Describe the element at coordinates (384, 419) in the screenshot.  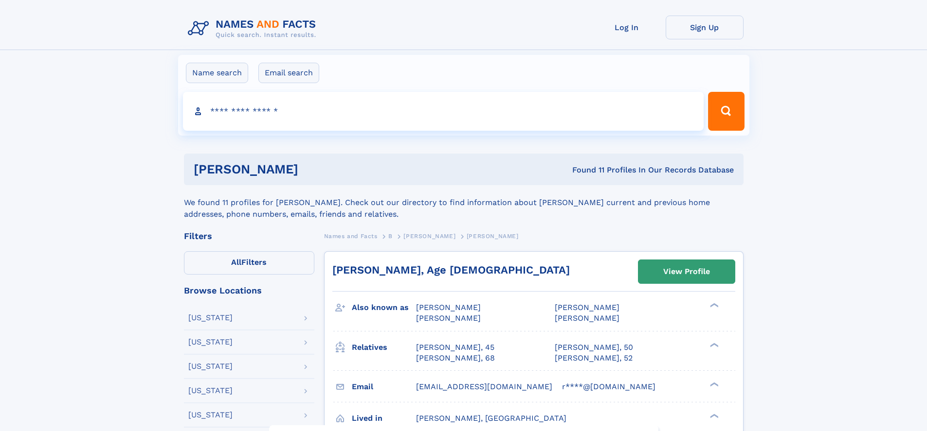
I see `h3: Lived in` at that location.